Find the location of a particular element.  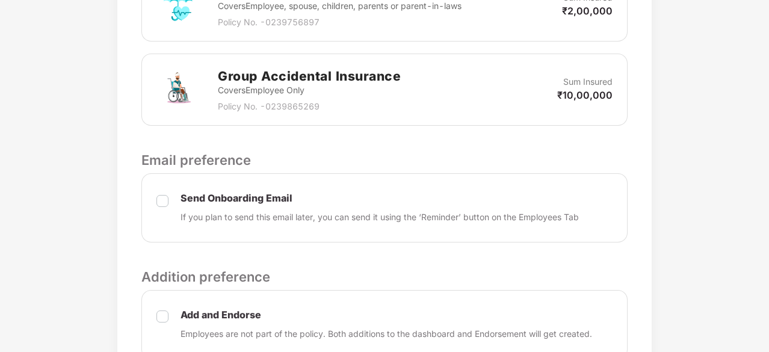

p: Employees are not part of the policy. Both additions to the dashboard and Endorsement will get cr... is located at coordinates (386, 334).